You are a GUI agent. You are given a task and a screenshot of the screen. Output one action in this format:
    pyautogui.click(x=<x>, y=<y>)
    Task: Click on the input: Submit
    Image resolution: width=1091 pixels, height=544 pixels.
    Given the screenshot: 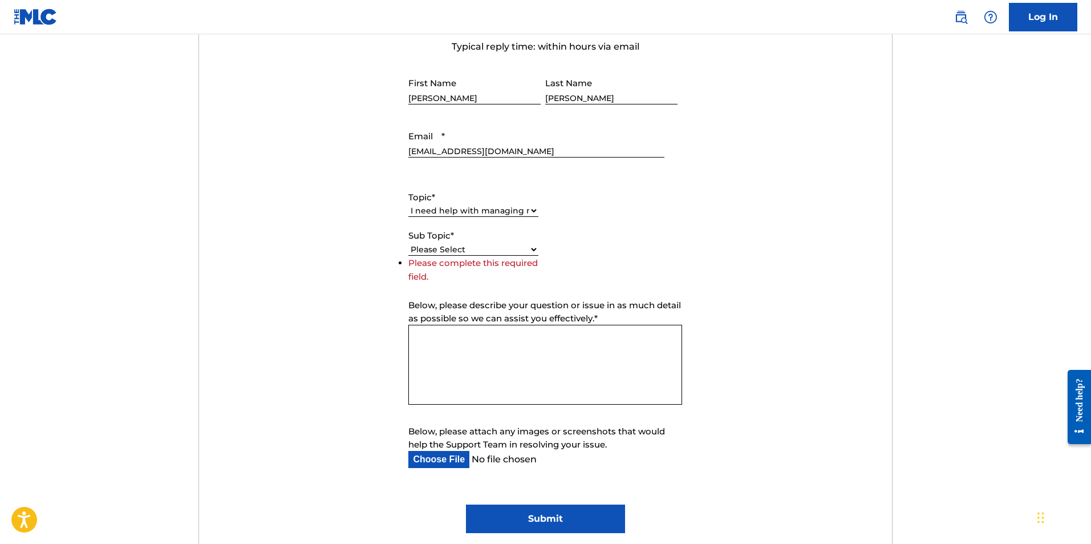 What is the action you would take?
    pyautogui.click(x=545, y=518)
    